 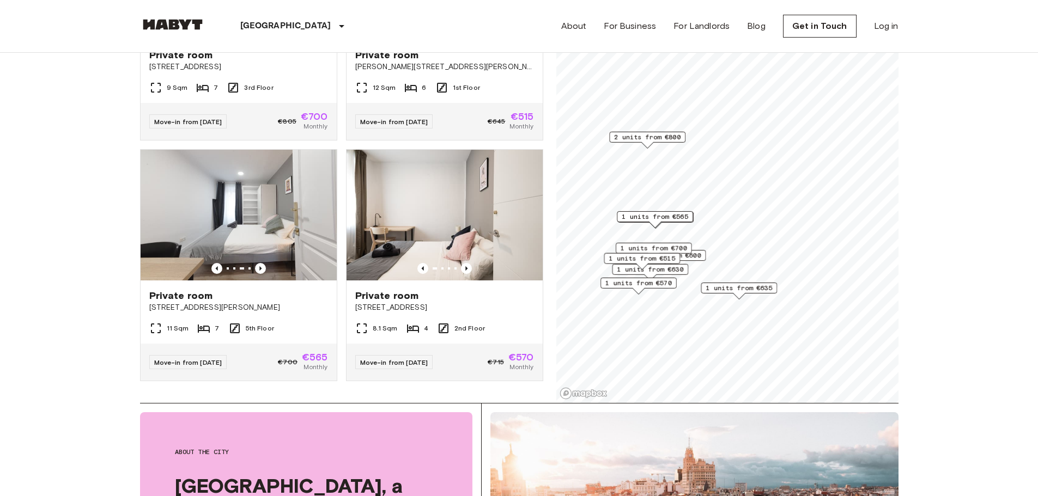 What do you see at coordinates (287, 122) in the screenshot?
I see `span: €805` at bounding box center [287, 122].